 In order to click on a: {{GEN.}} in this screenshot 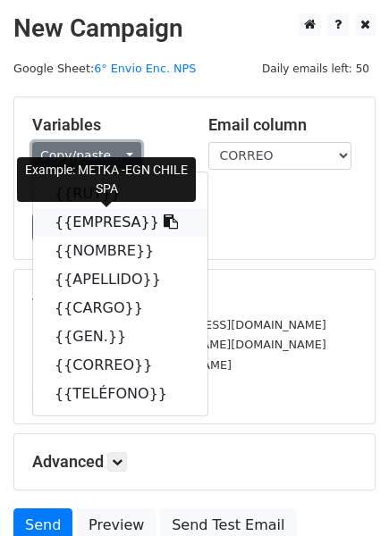, I will do `click(120, 337)`.